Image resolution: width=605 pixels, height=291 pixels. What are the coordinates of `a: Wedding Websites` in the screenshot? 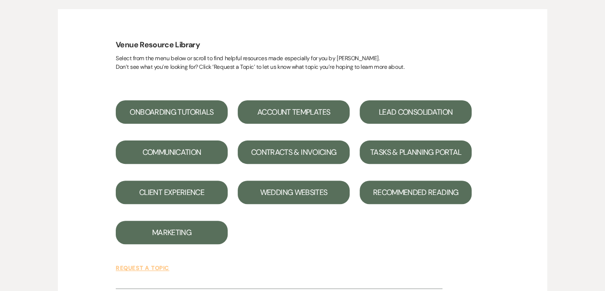 It's located at (299, 192).